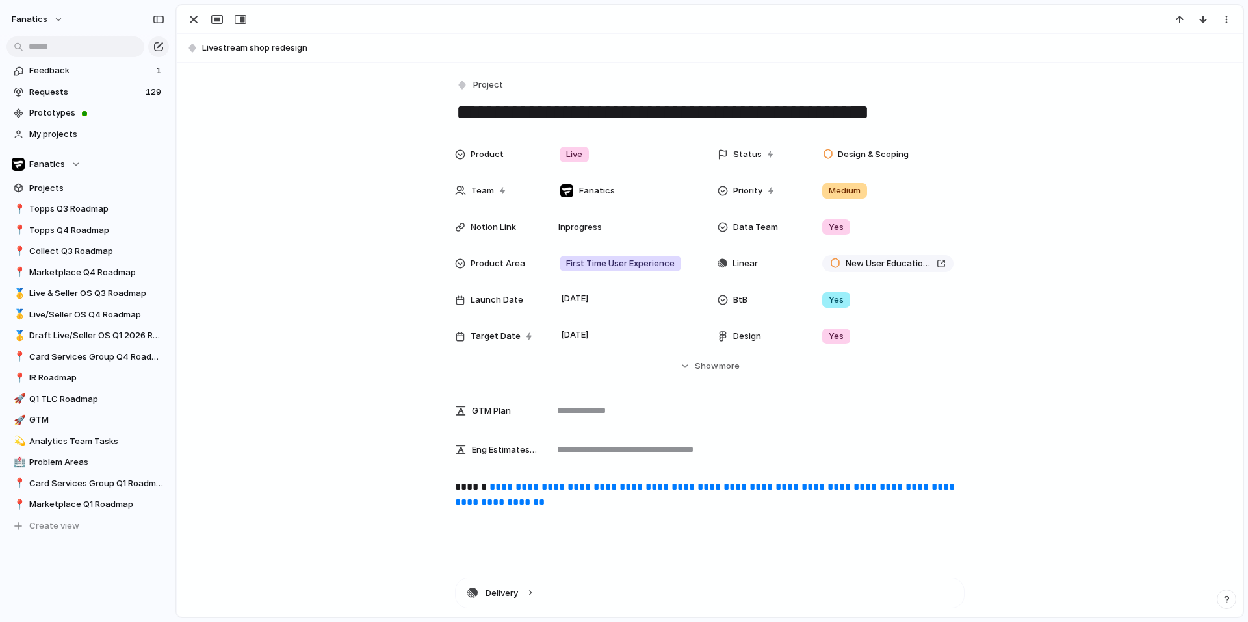 Image resolution: width=1248 pixels, height=622 pixels. Describe the element at coordinates (97, 188) in the screenshot. I see `span: Projects` at that location.